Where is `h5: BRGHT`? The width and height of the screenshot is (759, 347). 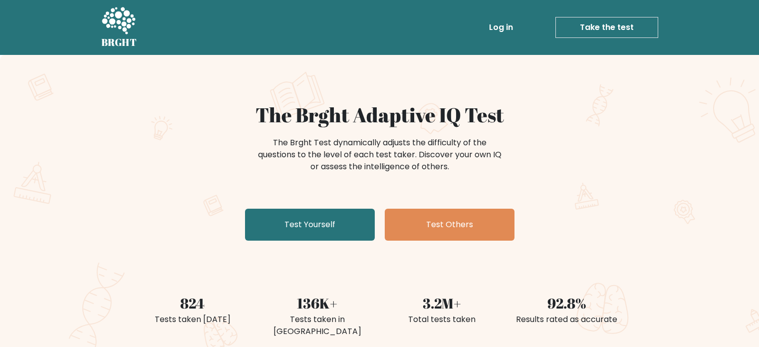 h5: BRGHT is located at coordinates (119, 42).